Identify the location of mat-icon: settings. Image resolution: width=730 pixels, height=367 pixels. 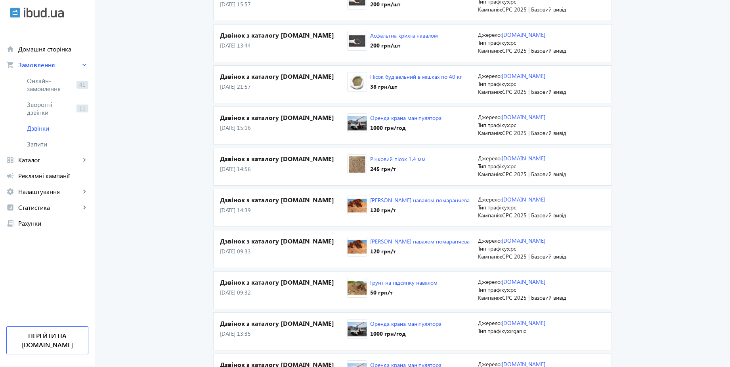
(10, 192).